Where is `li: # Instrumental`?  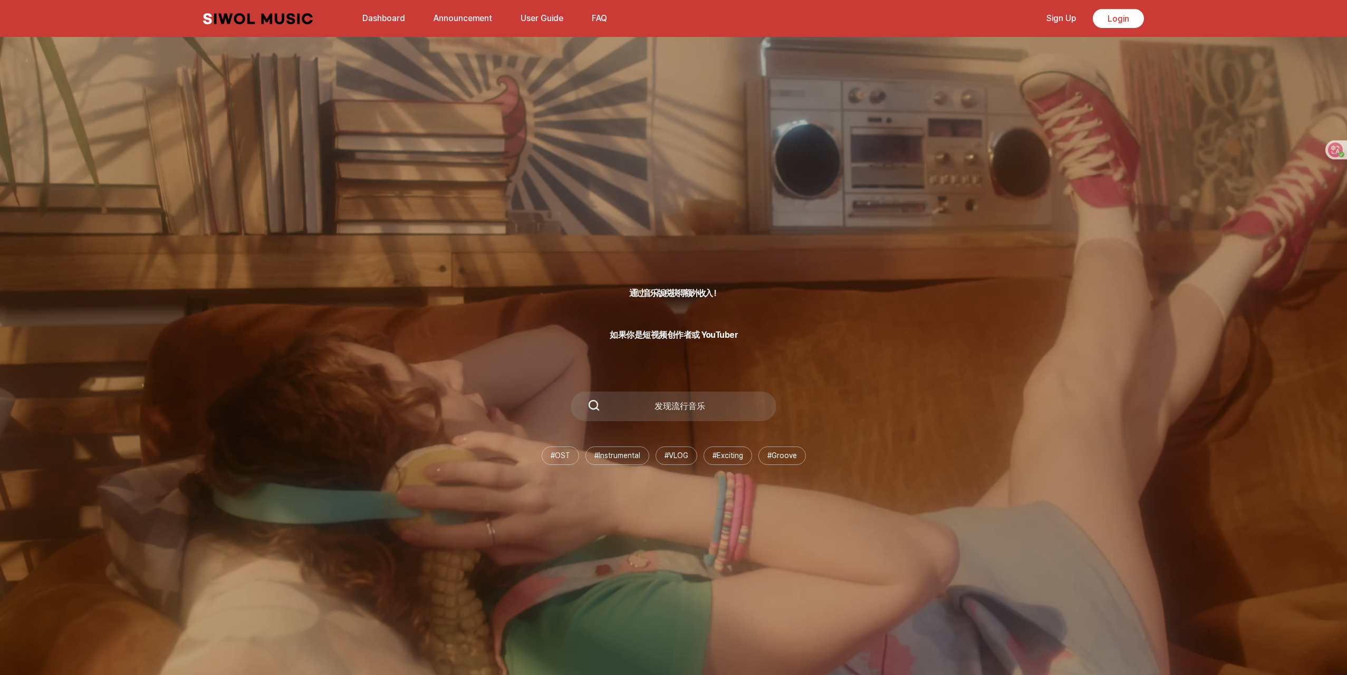 li: # Instrumental is located at coordinates (617, 455).